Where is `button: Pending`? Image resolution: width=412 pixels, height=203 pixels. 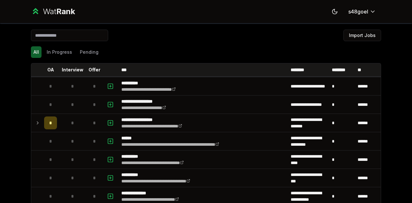
button: Pending is located at coordinates (89, 52).